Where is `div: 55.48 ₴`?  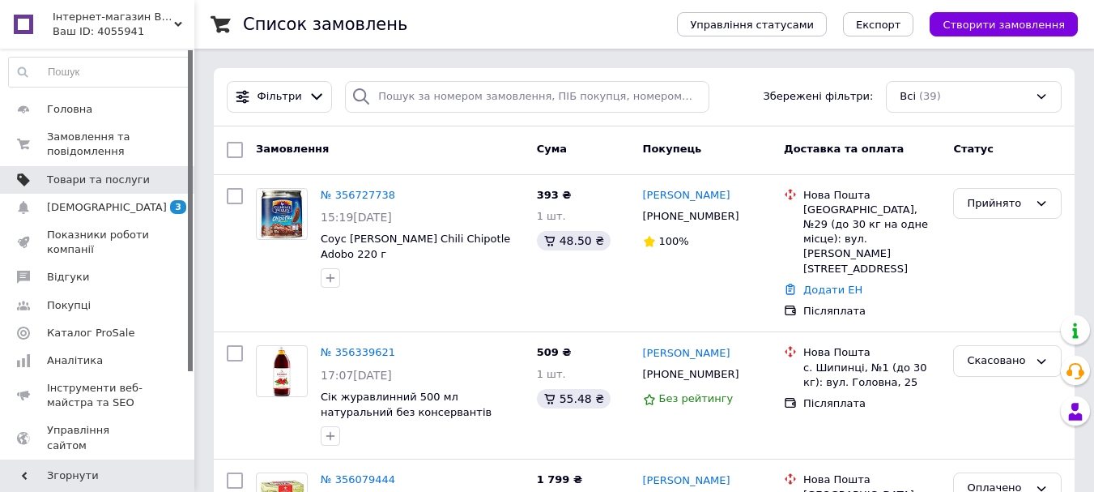
div: 55.48 ₴ is located at coordinates (574, 399).